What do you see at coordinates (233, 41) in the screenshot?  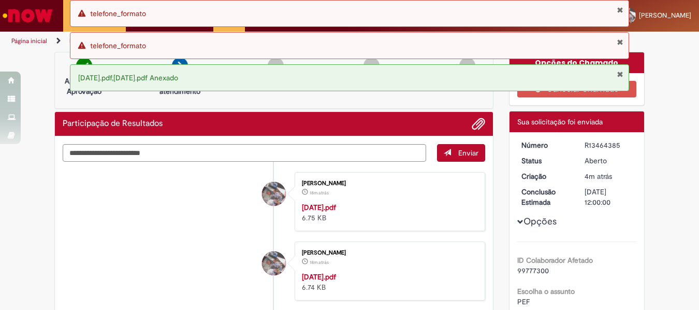 I see `ul: Trilhas de página` at bounding box center [233, 41].